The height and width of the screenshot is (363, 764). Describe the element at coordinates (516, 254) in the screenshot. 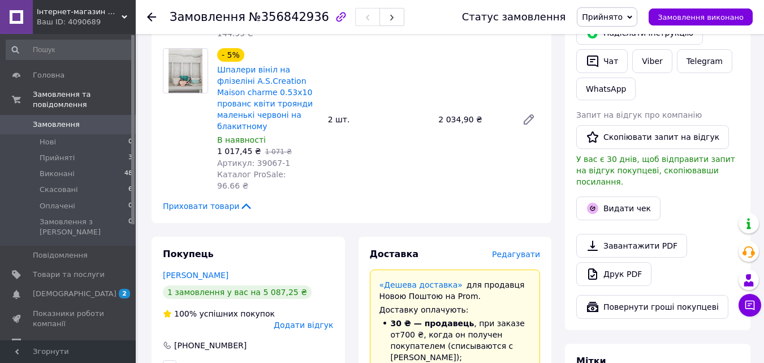

I see `span: Редагувати` at that location.